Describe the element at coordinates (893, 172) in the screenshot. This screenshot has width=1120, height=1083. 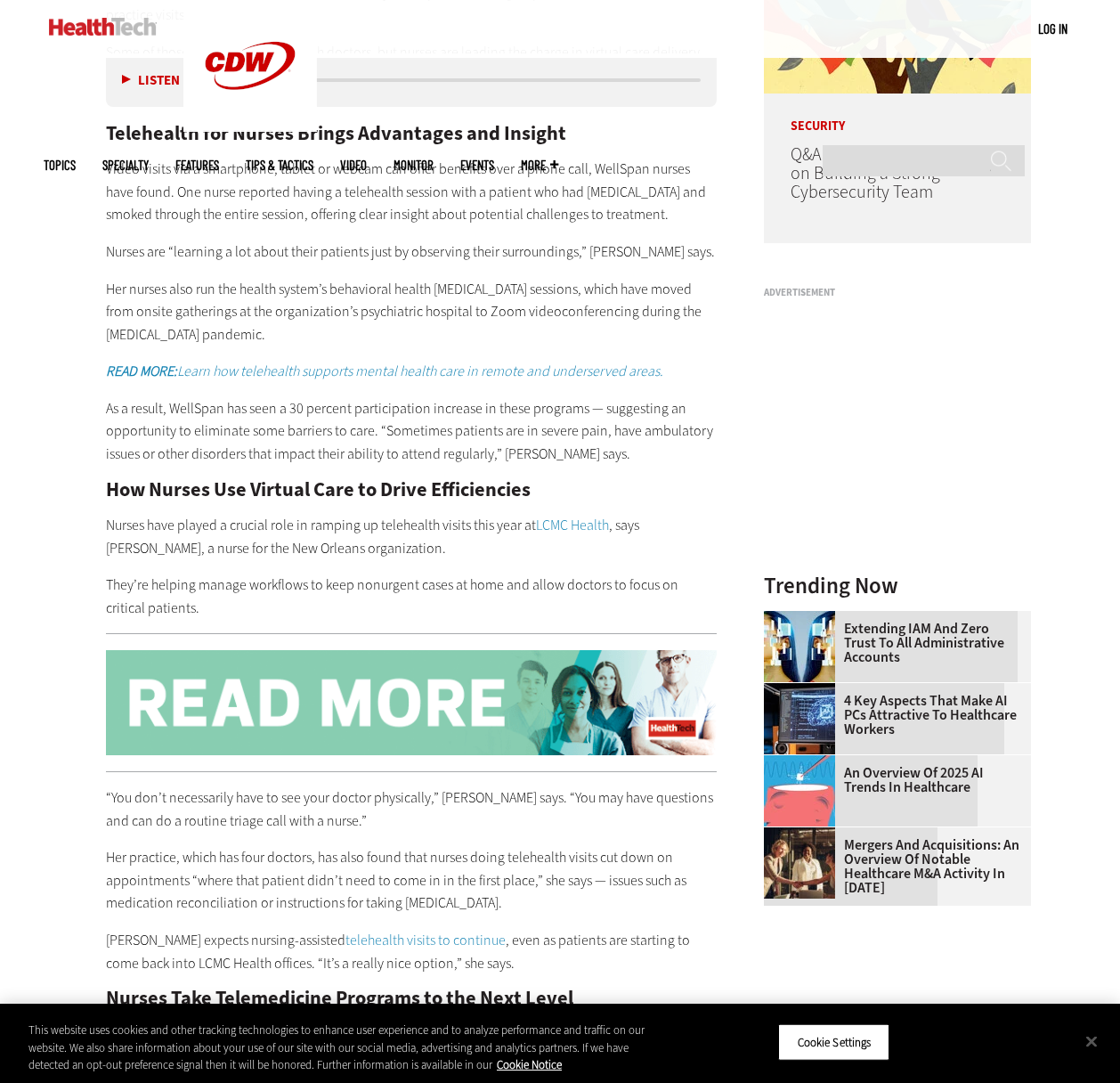
I see `a: Q&A: Novant Health Reflects on Building a Strong Cybersecurity Team` at that location.